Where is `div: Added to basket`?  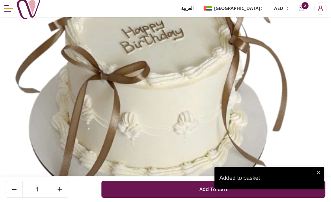 div: Added to basket is located at coordinates (267, 178).